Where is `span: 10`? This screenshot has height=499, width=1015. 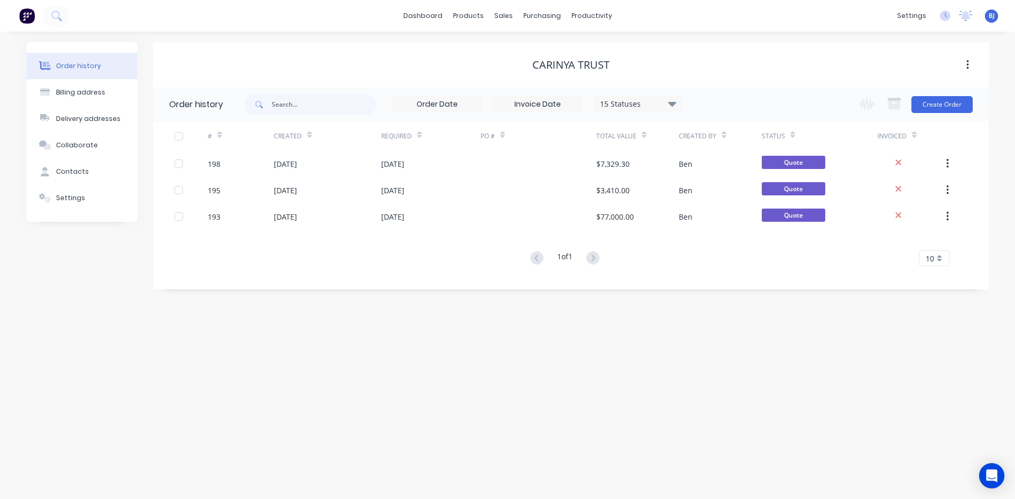 span: 10 is located at coordinates (930, 258).